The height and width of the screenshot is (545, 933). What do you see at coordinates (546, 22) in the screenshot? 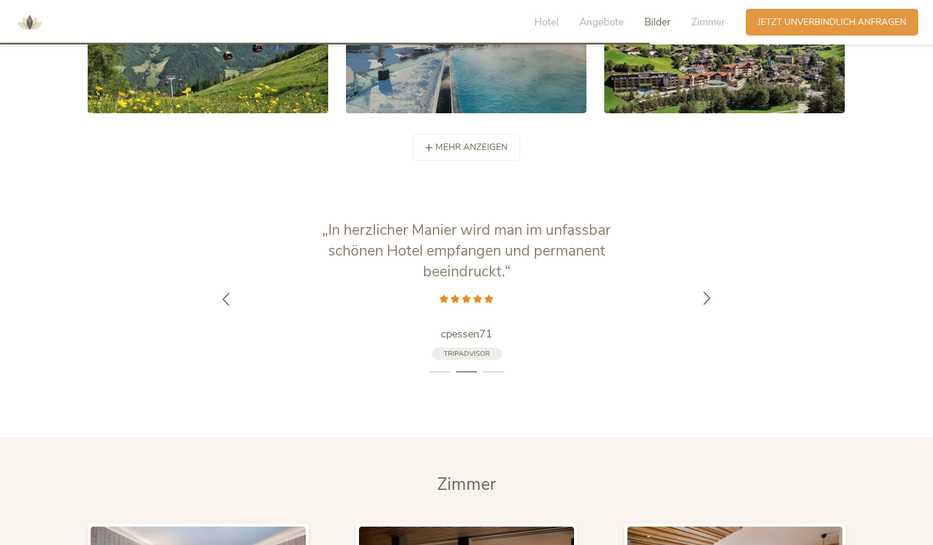
I see `span: Hotel` at bounding box center [546, 22].